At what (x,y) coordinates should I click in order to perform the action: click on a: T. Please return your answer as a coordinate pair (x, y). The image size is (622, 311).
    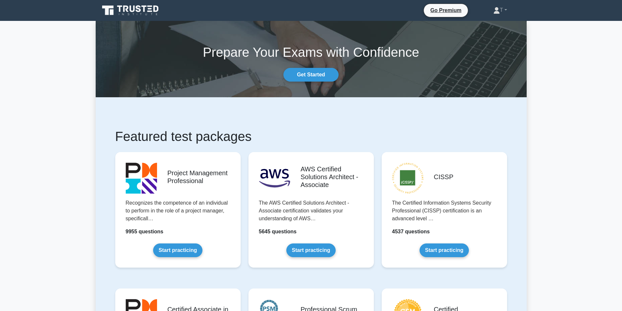
    Looking at the image, I should click on (500, 10).